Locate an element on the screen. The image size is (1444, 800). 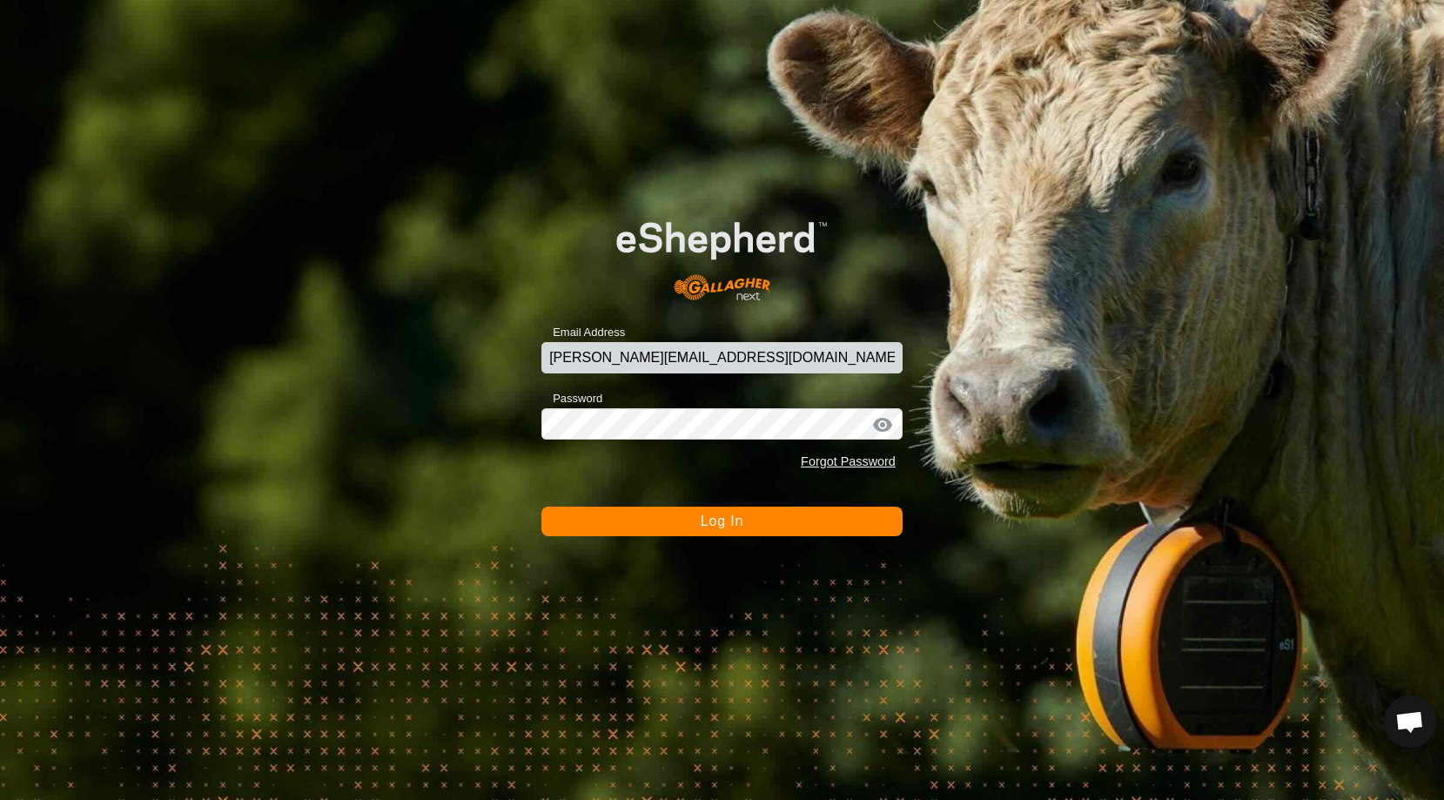
img: E-shepherd Logo is located at coordinates (722, 252).